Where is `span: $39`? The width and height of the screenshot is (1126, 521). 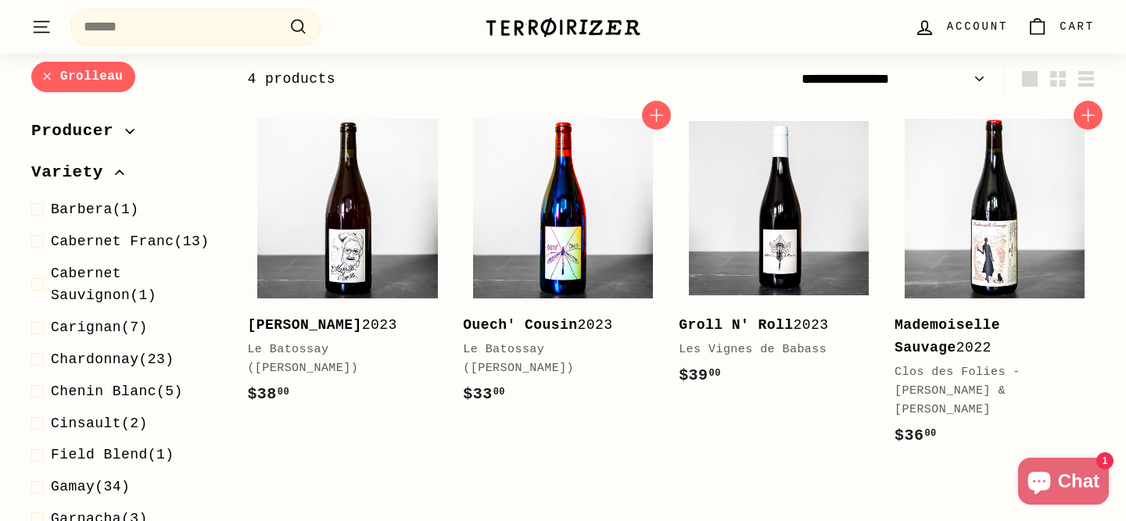 span: $39 is located at coordinates (700, 375).